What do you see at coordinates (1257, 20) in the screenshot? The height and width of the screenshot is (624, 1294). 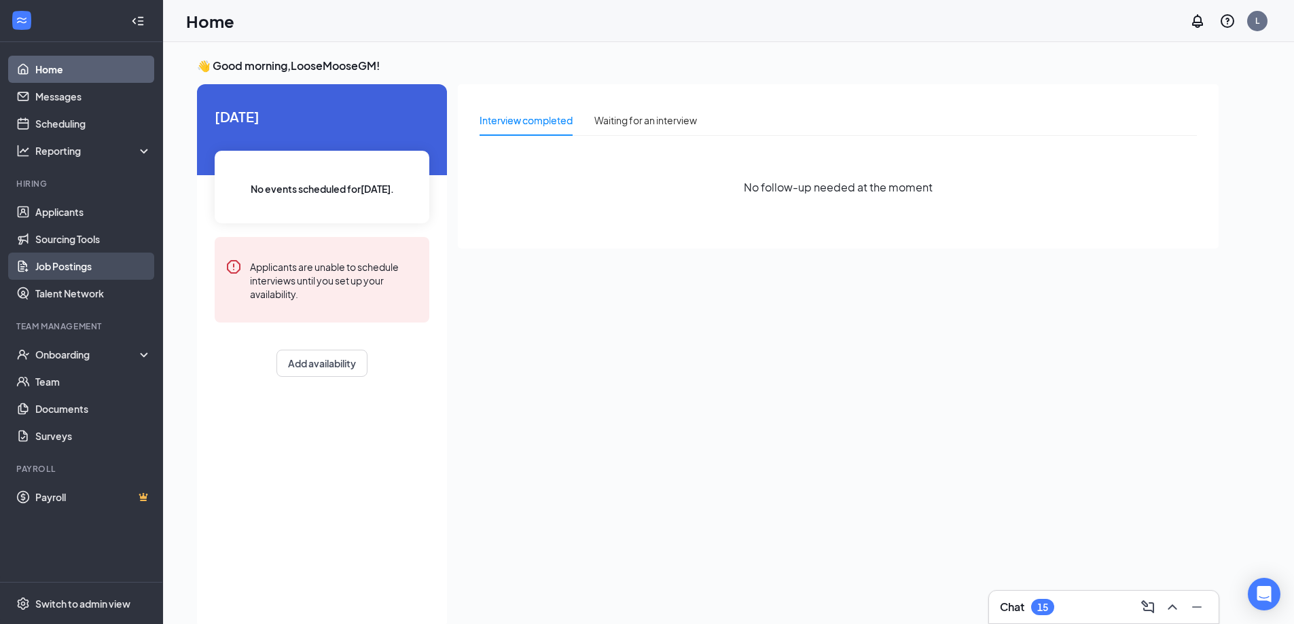 I see `div: L` at bounding box center [1257, 20].